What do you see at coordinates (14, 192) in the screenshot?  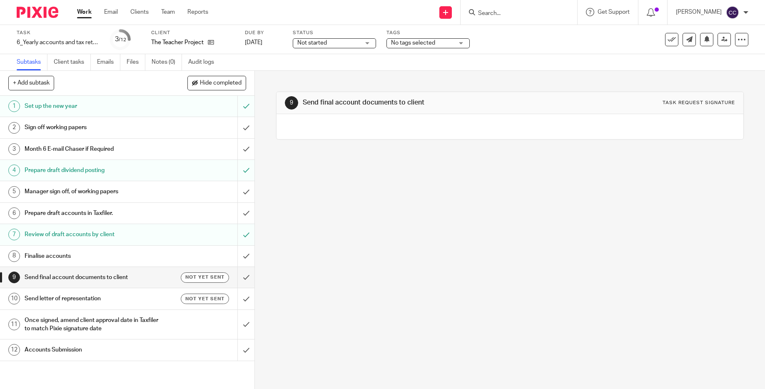 I see `div: 5` at bounding box center [14, 192].